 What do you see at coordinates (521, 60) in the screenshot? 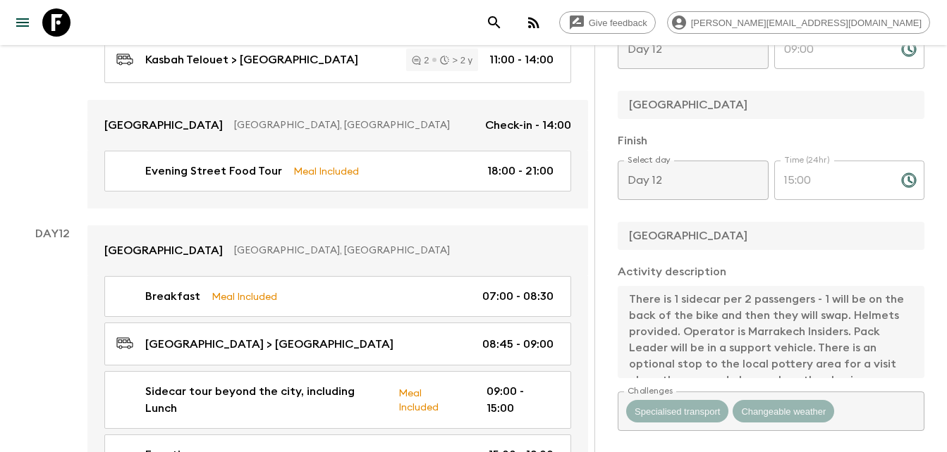
I see `p: 11:00 - 14:00` at bounding box center [521, 60].